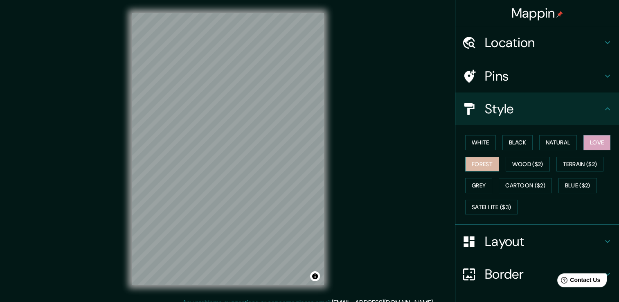 Image resolution: width=619 pixels, height=302 pixels. I want to click on button: Blue ($2), so click(578, 185).